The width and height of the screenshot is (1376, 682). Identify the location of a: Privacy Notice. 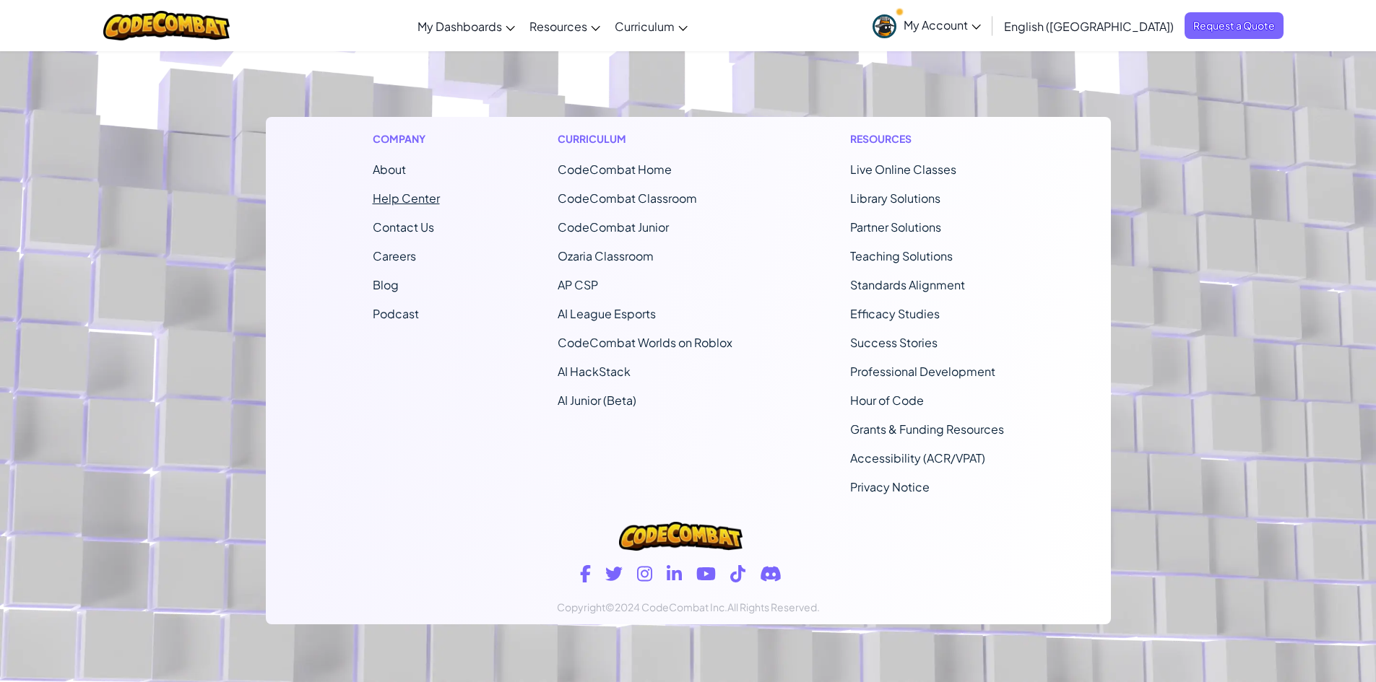
(890, 487).